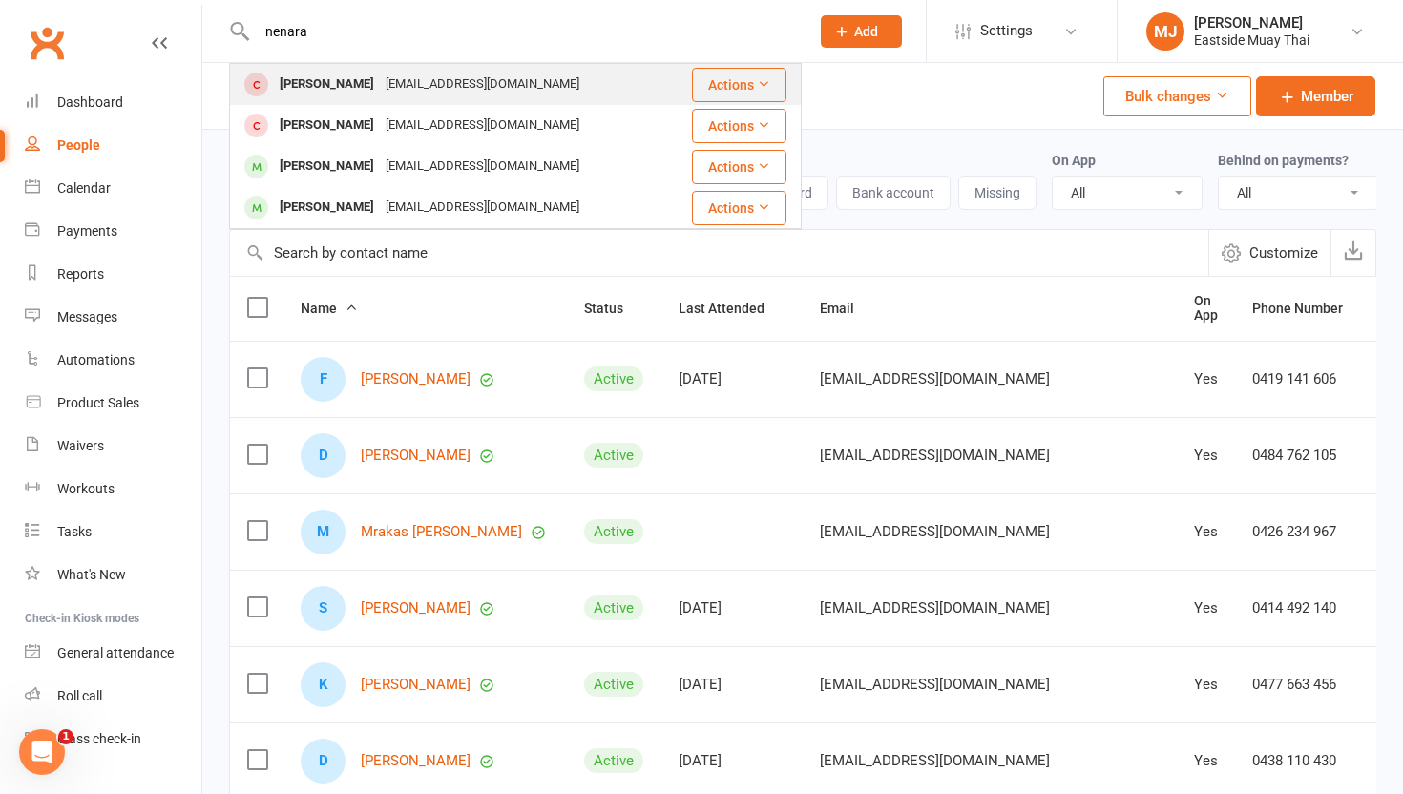  I want to click on a: Waivers, so click(113, 446).